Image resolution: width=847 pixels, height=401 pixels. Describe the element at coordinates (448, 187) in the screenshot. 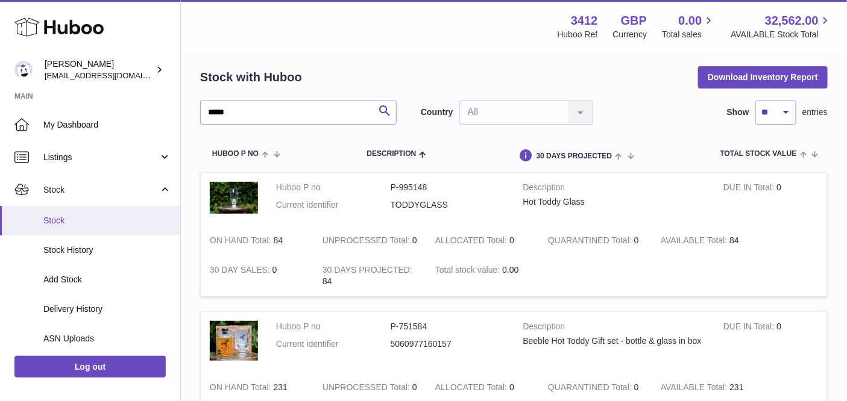

I see `dd: P-995148` at that location.